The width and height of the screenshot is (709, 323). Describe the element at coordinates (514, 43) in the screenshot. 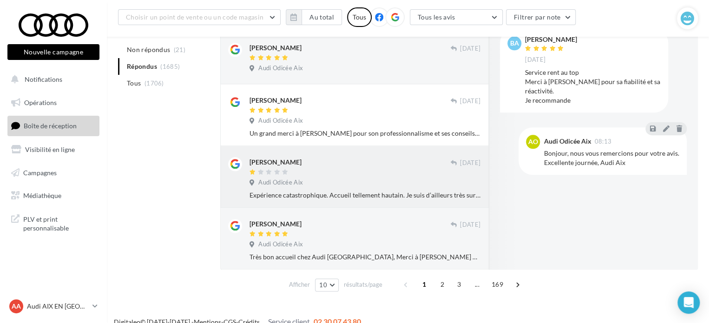

I see `span: BA` at that location.